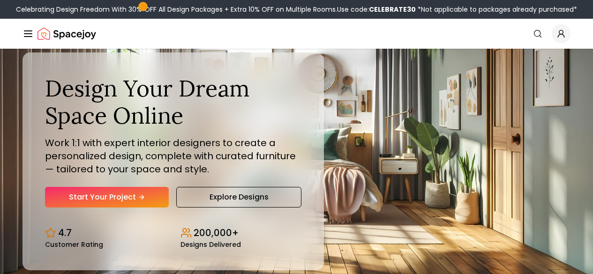  What do you see at coordinates (296, 34) in the screenshot?
I see `nav: Global` at bounding box center [296, 34].